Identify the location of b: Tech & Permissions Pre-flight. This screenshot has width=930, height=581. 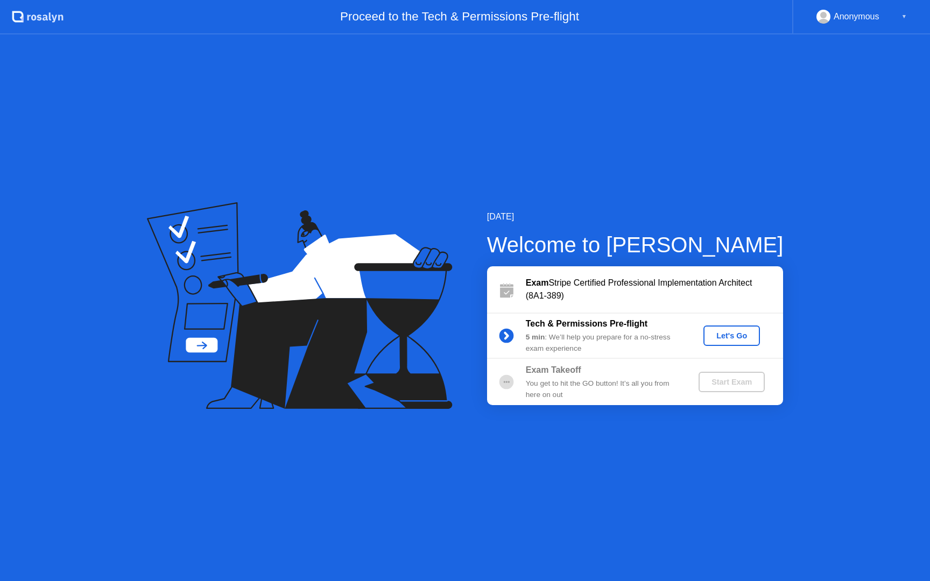
(587, 323).